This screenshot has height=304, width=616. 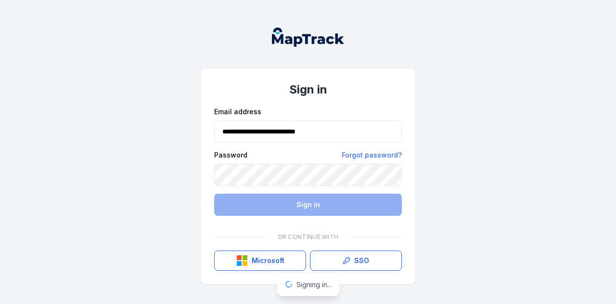 I want to click on h1: Sign in, so click(x=308, y=90).